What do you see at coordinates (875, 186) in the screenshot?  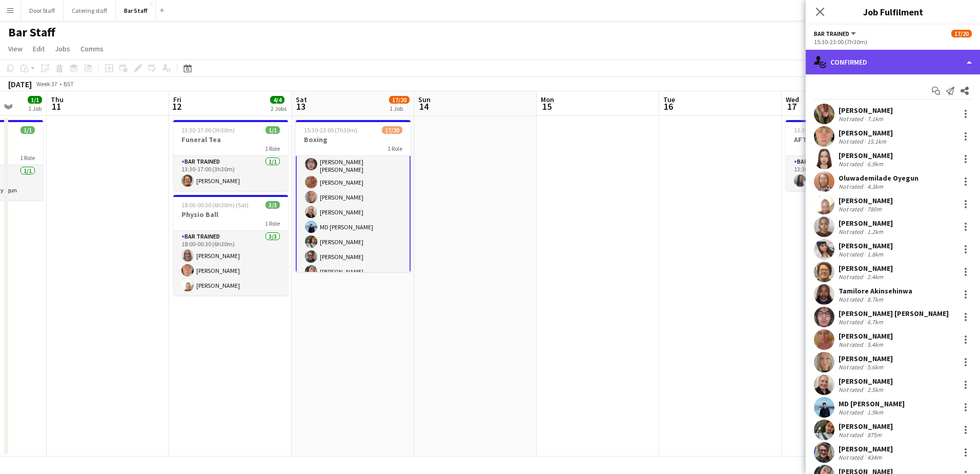 I see `div: 4.3km` at bounding box center [875, 186].